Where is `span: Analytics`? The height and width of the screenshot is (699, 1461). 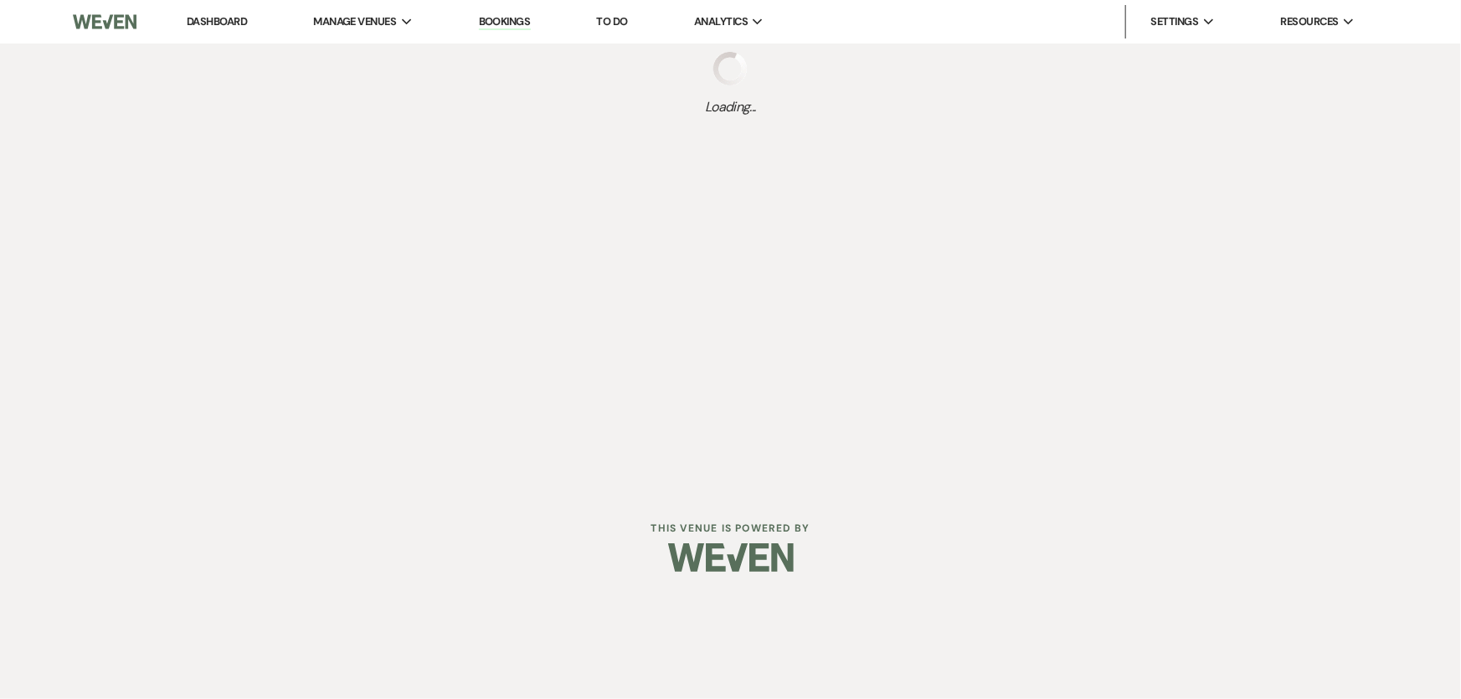
span: Analytics is located at coordinates (721, 22).